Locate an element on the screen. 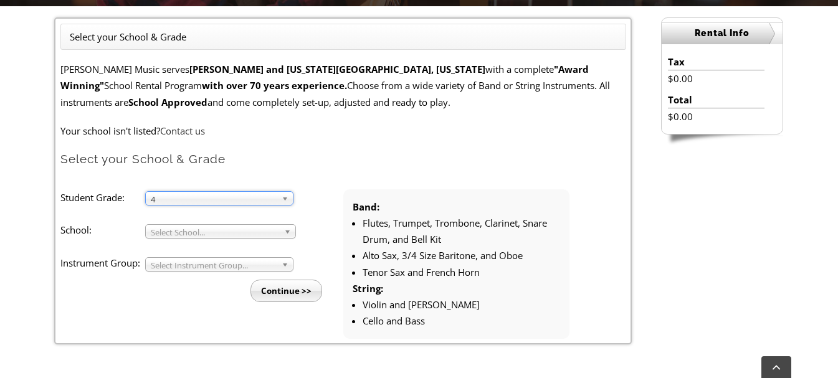  a: Contact us is located at coordinates (183, 131).